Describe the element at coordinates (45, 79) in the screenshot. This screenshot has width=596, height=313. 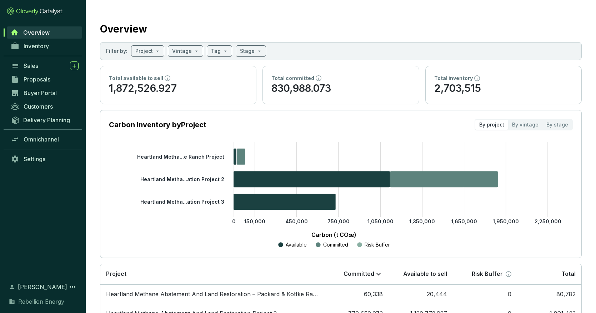
I see `a: Proposals` at that location.